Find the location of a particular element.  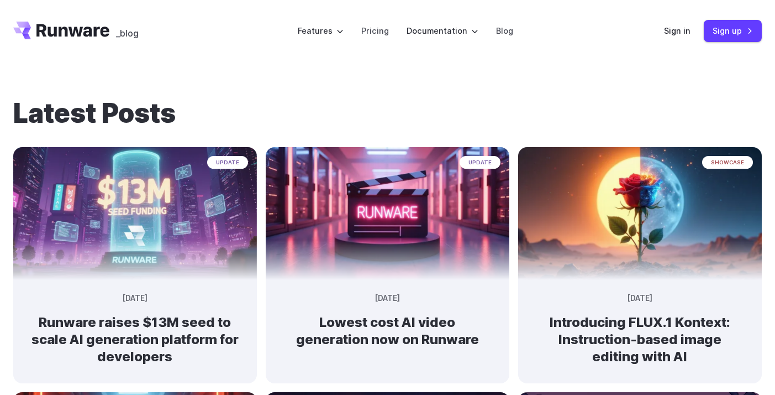

h1: Latest Posts is located at coordinates (387, 113).